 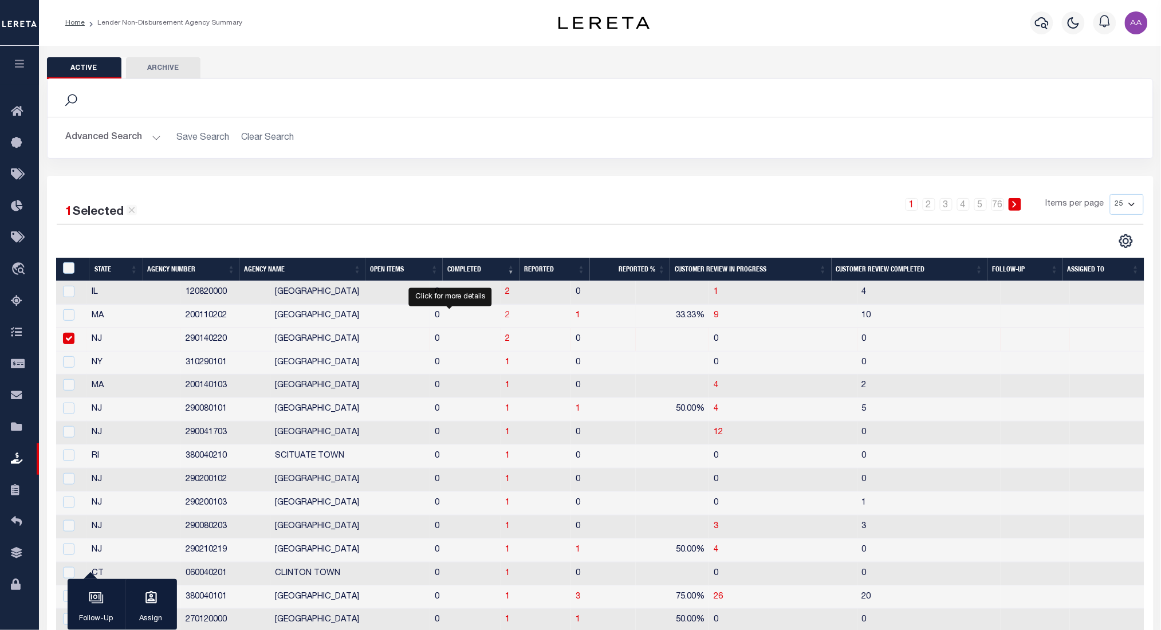 I want to click on td: 290041703, so click(x=226, y=433).